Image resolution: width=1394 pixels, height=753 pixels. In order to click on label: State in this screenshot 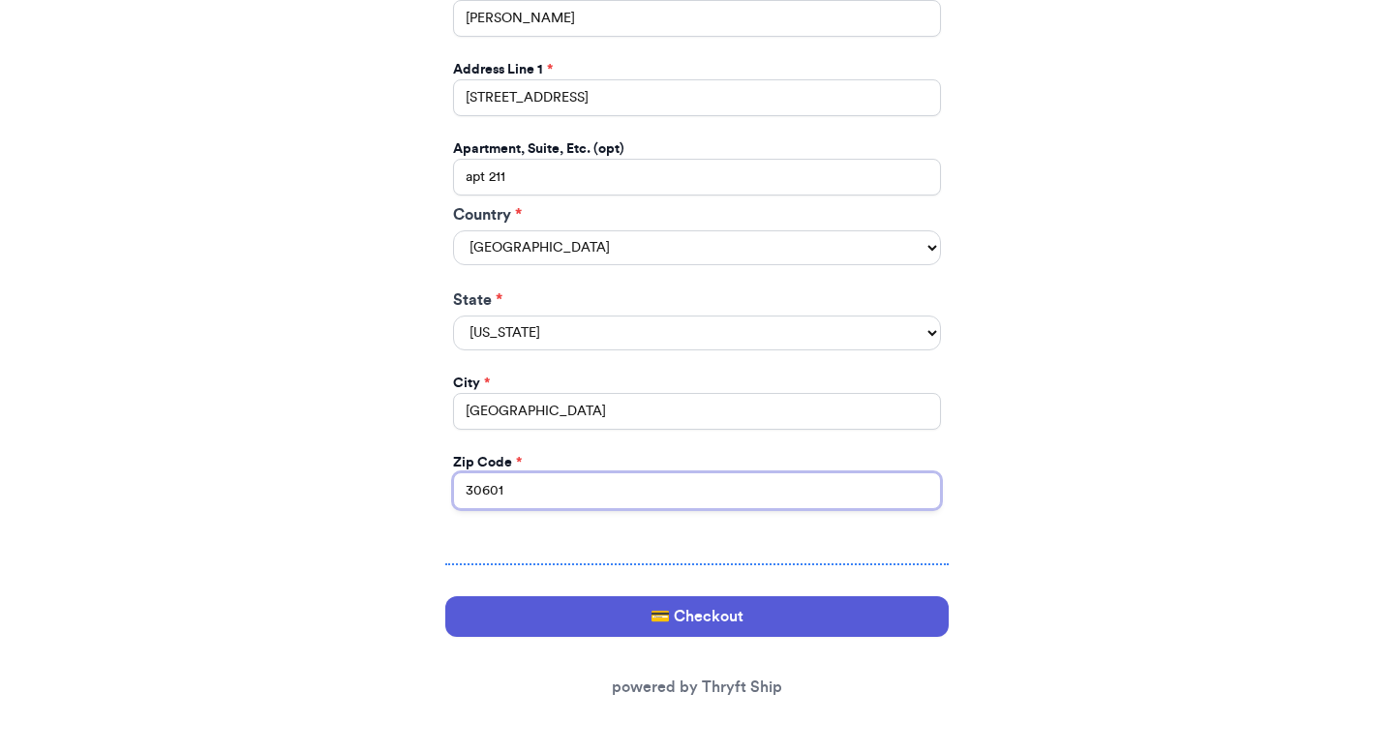, I will do `click(697, 300)`.